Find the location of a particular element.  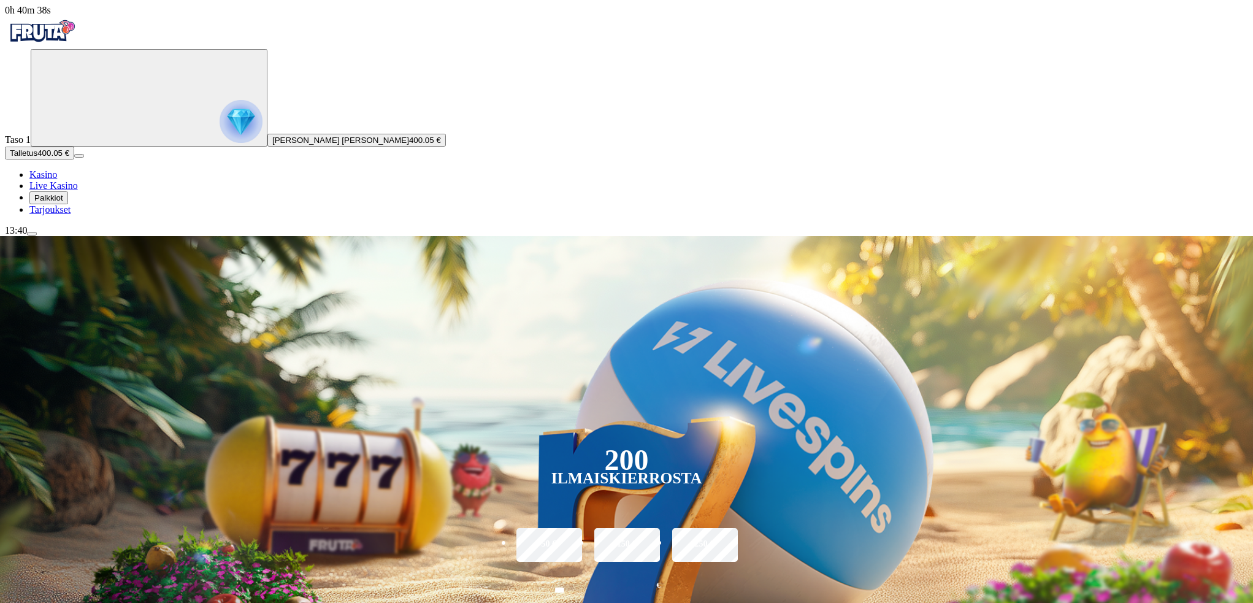

div: 200 is located at coordinates (626, 460).